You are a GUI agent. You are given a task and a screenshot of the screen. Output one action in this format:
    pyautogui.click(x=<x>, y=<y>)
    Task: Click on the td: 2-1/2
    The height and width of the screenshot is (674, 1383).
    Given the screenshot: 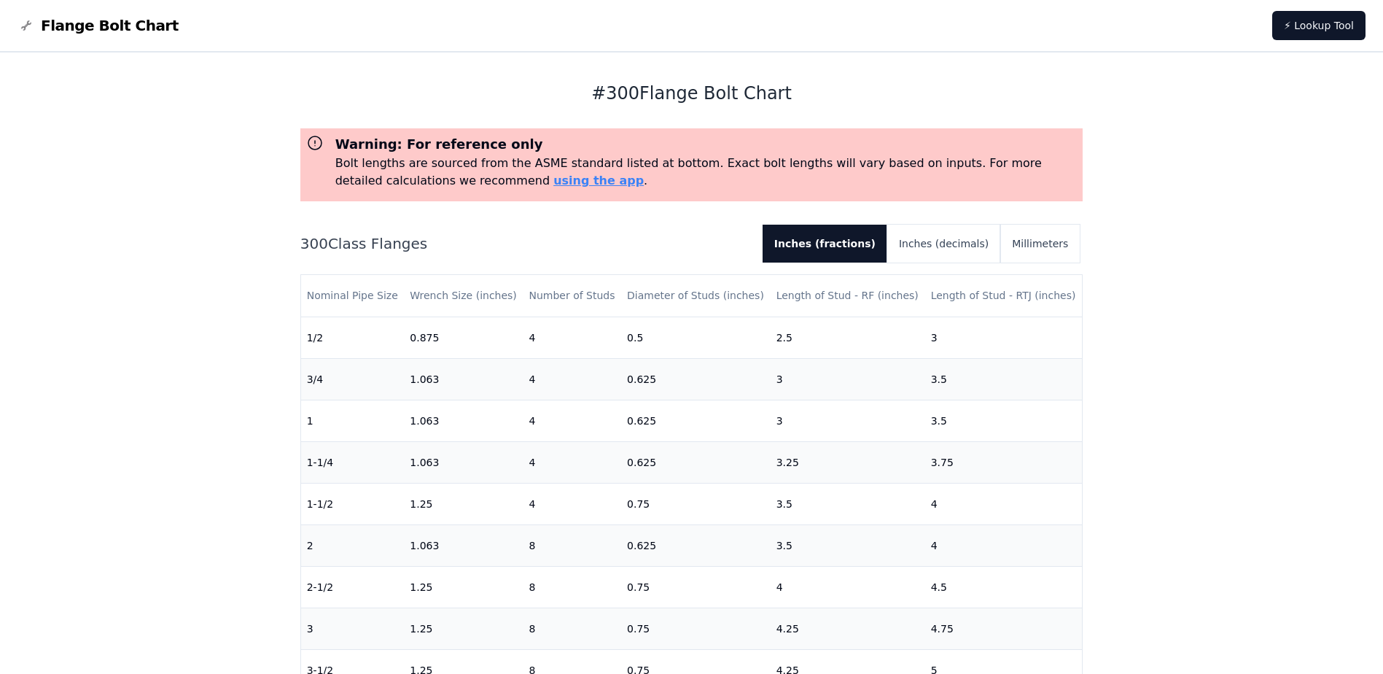 What is the action you would take?
    pyautogui.click(x=353, y=586)
    